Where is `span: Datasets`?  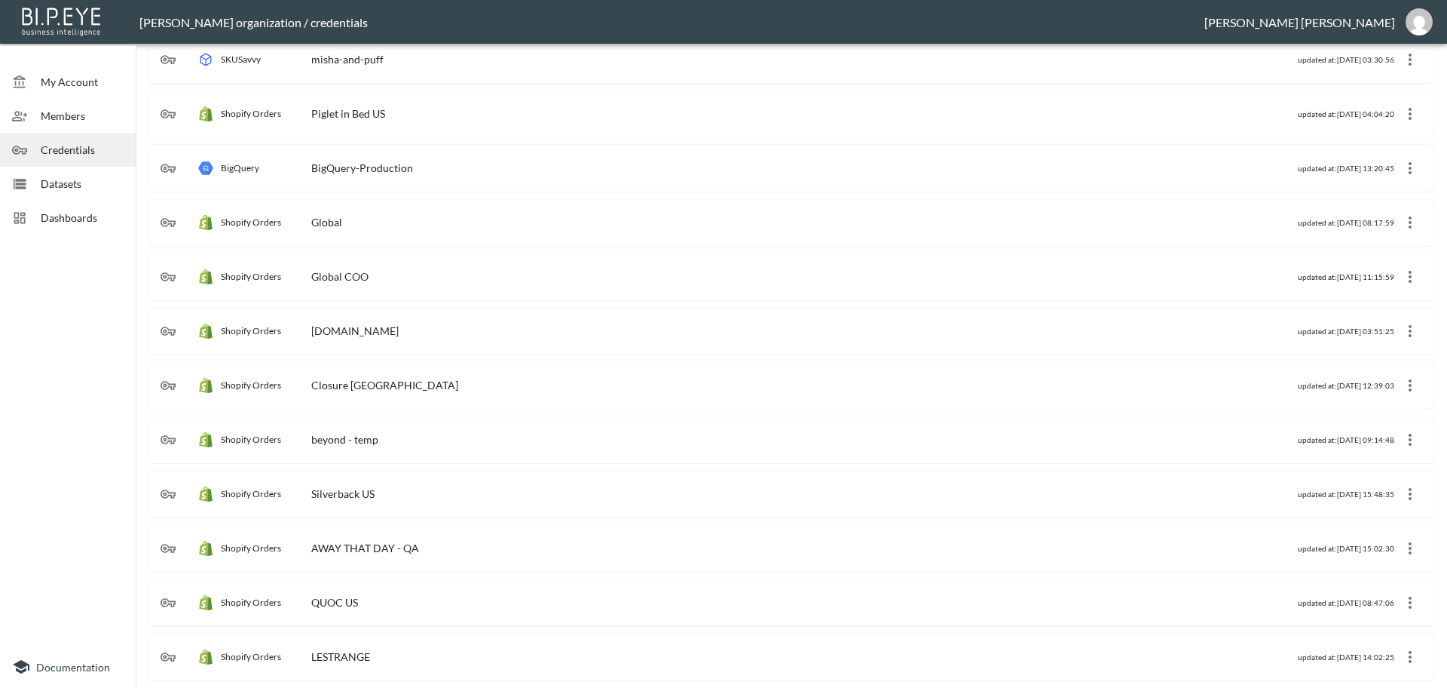
span: Datasets is located at coordinates (82, 183).